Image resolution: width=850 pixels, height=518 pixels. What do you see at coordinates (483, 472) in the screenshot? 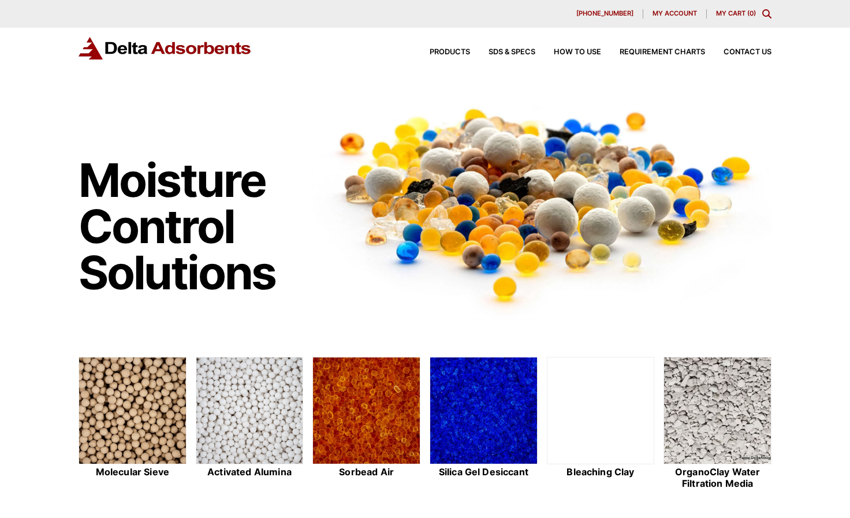
I see `h2: Silica Gel Desiccant` at bounding box center [483, 472].